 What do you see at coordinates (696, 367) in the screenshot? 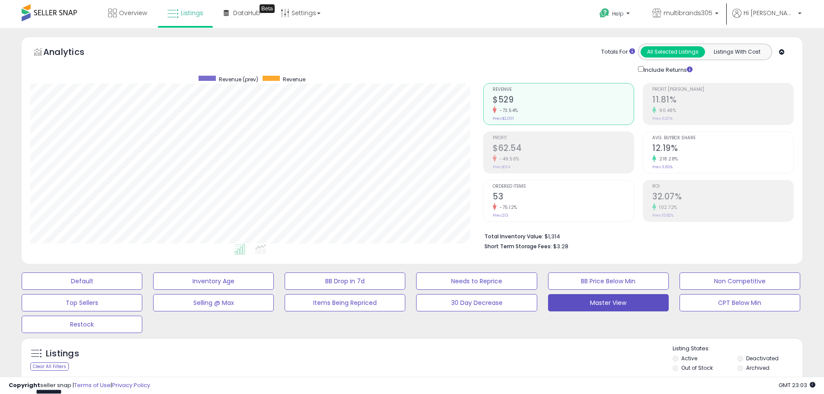
I see `label: Out of Stock` at bounding box center [696, 367].